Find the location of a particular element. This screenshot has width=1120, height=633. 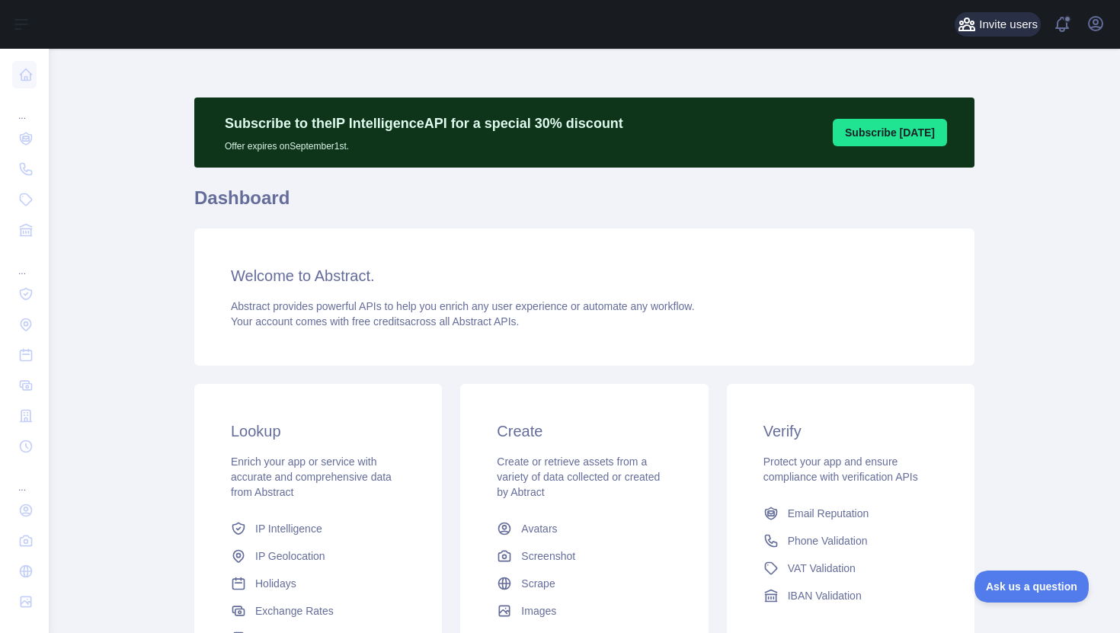

span: Avatars is located at coordinates (539, 529).